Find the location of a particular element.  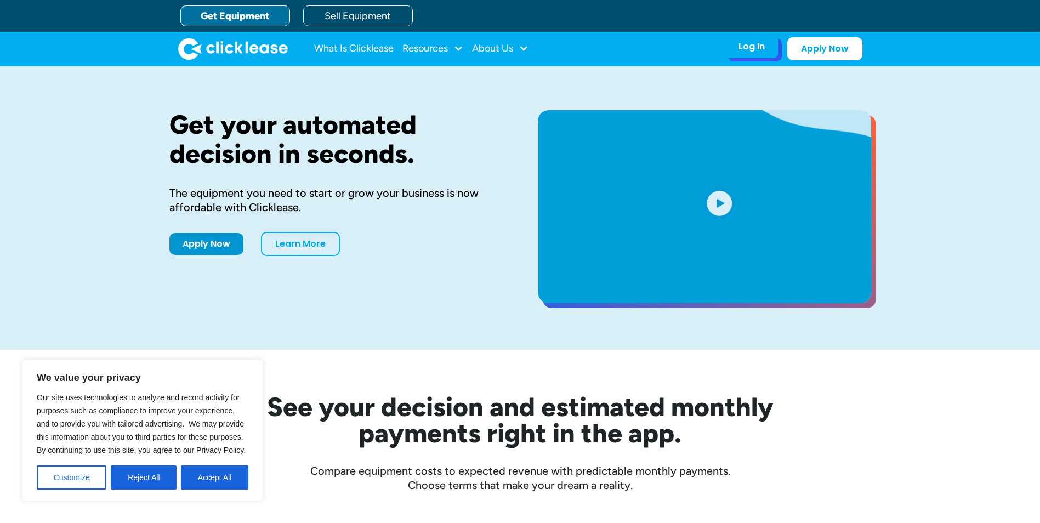

button: Customize is located at coordinates (71, 478).